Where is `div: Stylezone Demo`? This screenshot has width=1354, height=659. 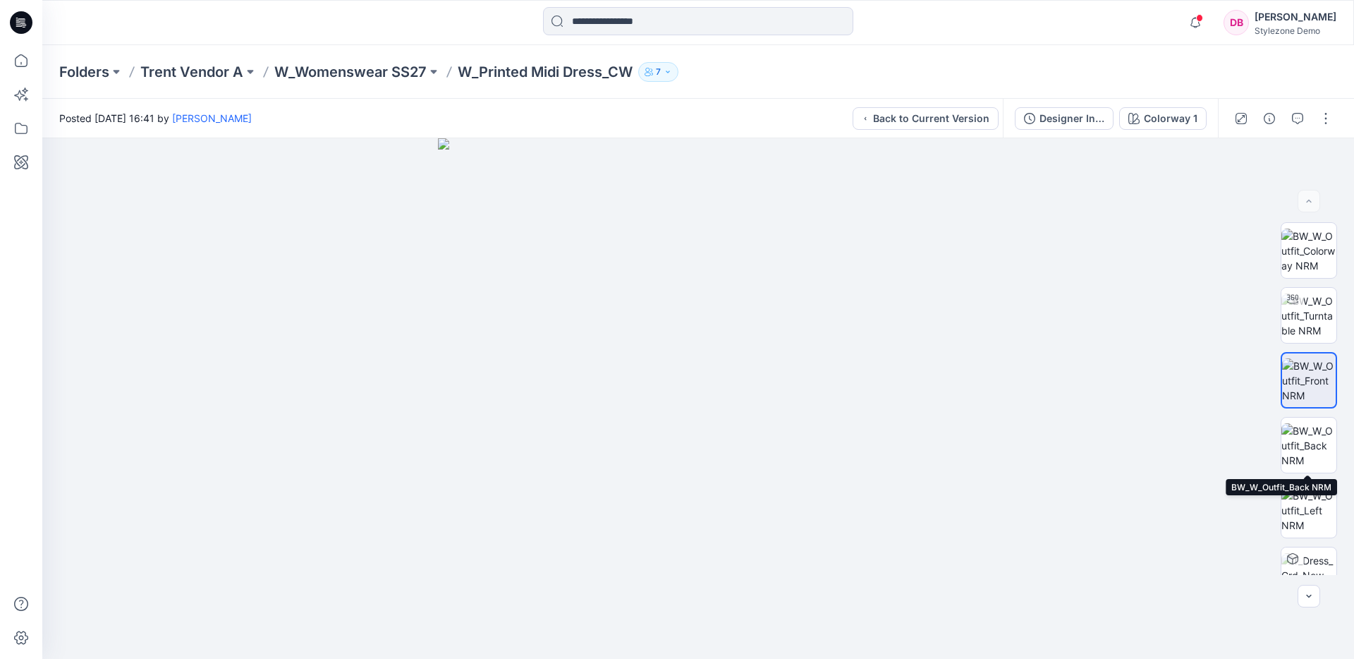 div: Stylezone Demo is located at coordinates (1296, 30).